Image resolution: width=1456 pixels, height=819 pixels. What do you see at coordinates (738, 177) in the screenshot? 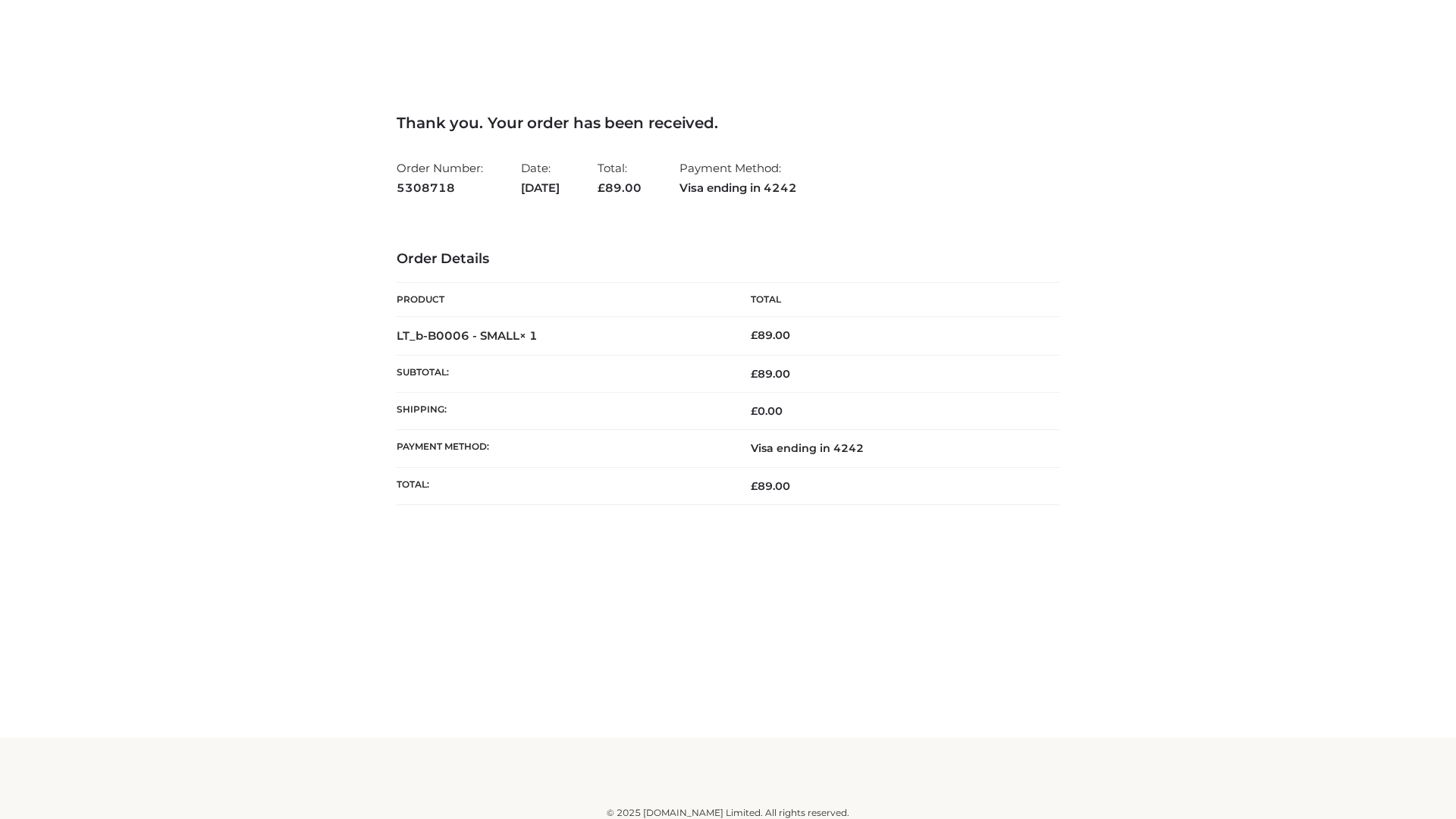
I see `li: Payment Method:` at bounding box center [738, 177].